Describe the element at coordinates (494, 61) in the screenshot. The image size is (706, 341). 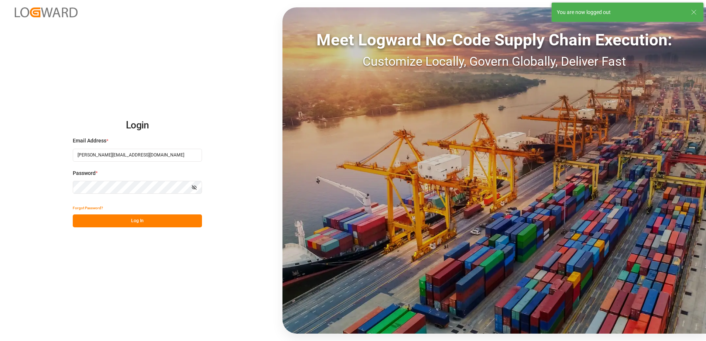
I see `div: Customize Locally, Govern Globally, Deliver Fast` at that location.